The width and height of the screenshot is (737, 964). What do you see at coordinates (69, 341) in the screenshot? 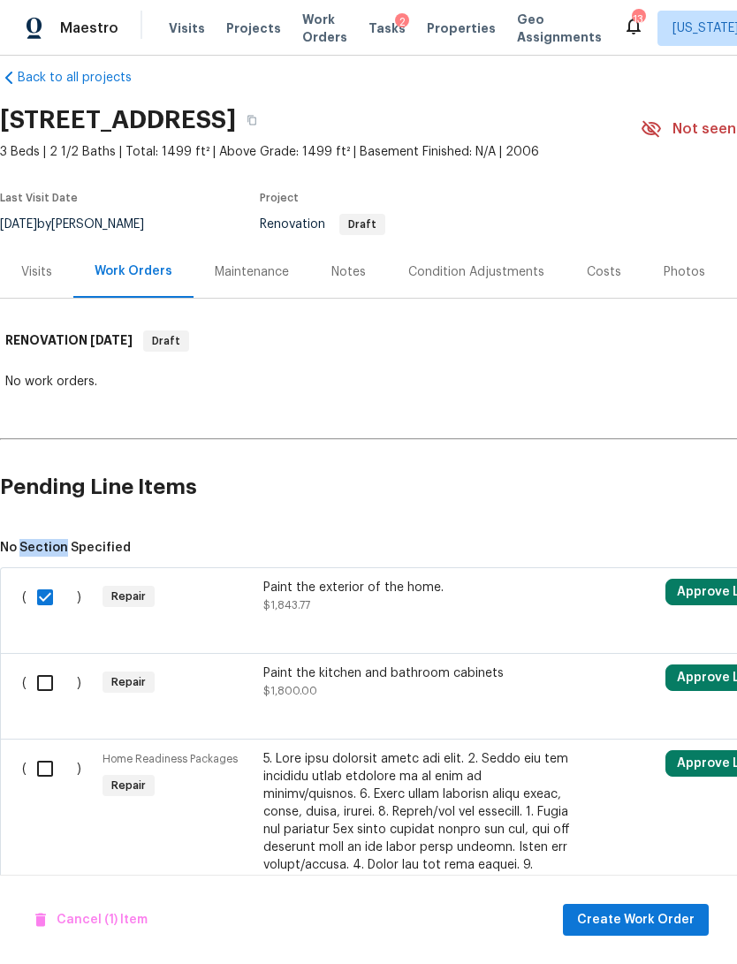
I see `h6: RENOVATION` at bounding box center [69, 341].